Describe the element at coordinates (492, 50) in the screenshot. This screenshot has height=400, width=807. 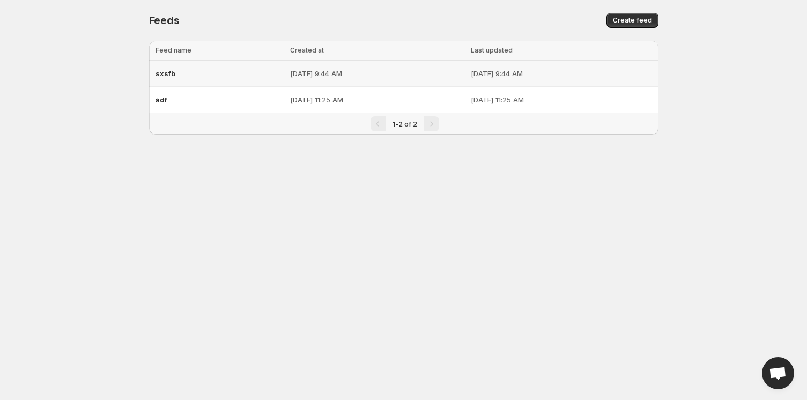
I see `span: Last updated` at that location.